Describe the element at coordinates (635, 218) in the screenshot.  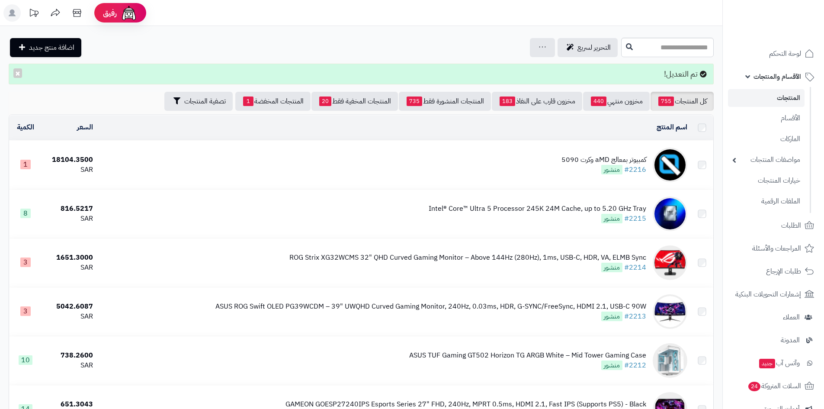
I see `a: #2215` at that location.